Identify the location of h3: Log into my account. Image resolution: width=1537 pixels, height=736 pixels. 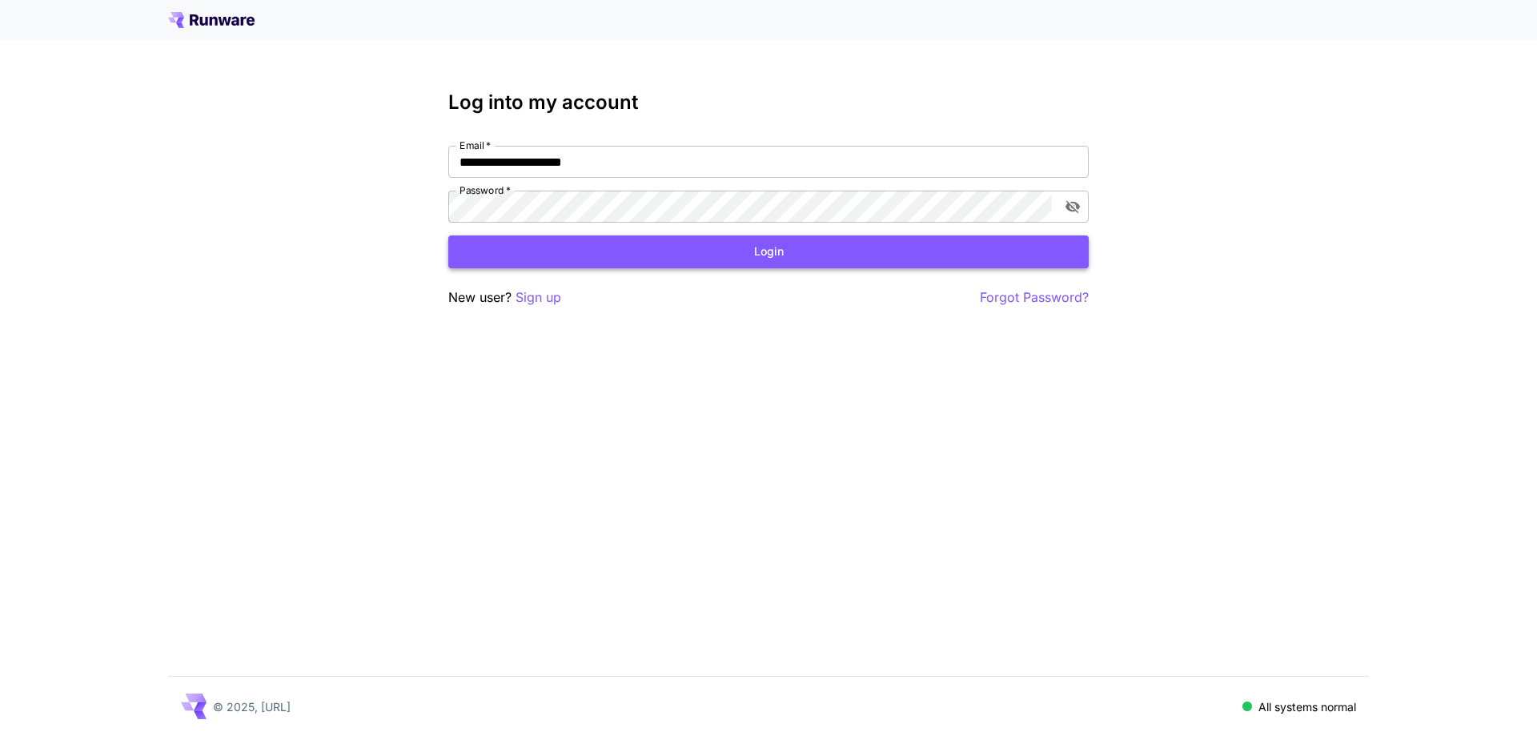
(768, 102).